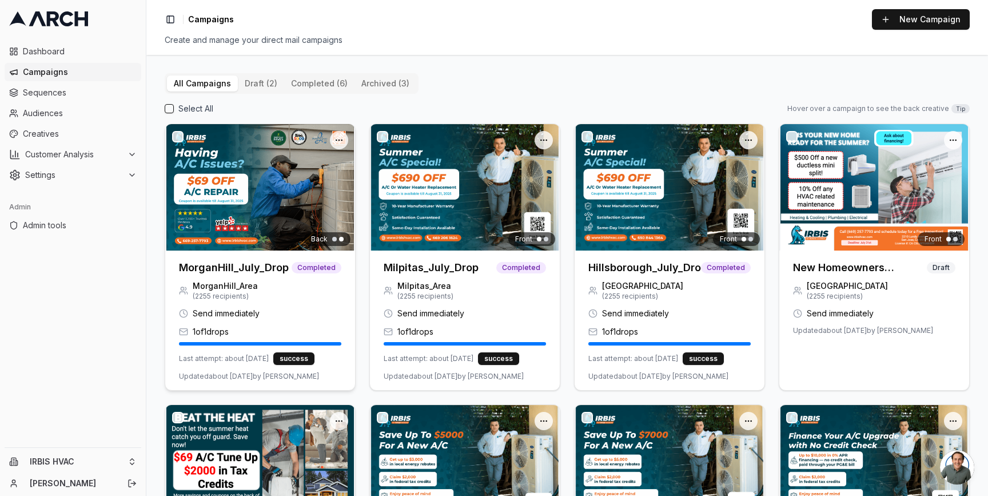 This screenshot has height=496, width=988. I want to click on h3: MorganHill_July_Drop, so click(234, 268).